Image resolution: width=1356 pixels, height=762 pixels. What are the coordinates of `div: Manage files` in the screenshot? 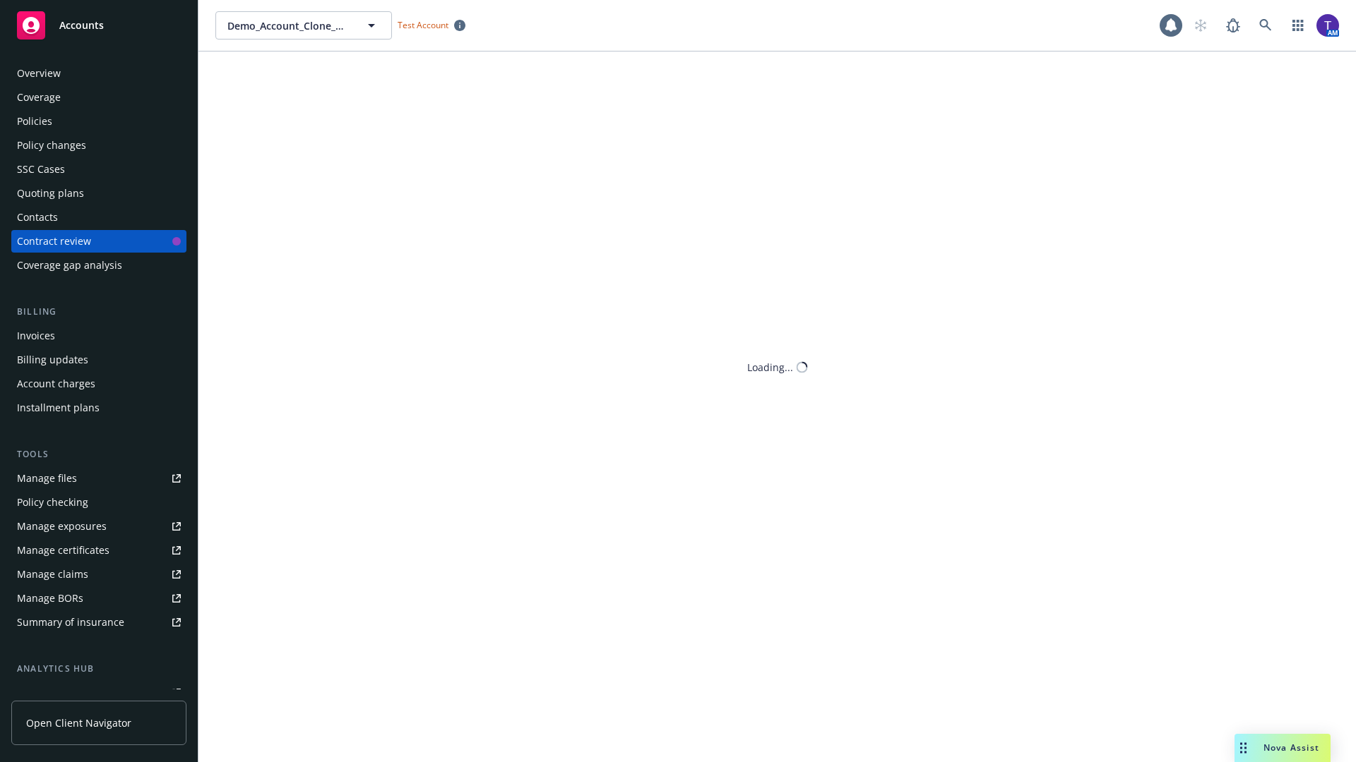 It's located at (47, 479).